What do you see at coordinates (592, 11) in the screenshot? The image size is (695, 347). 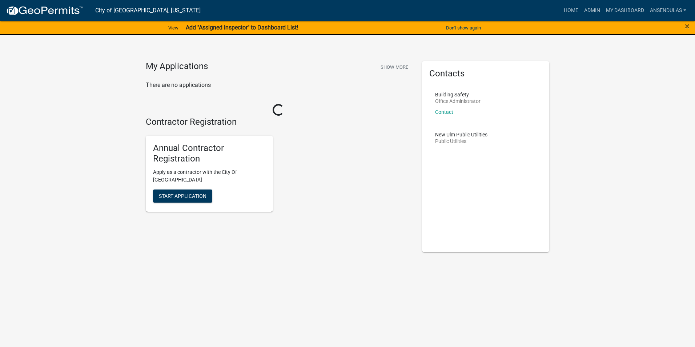 I see `a: Admin` at bounding box center [592, 11].